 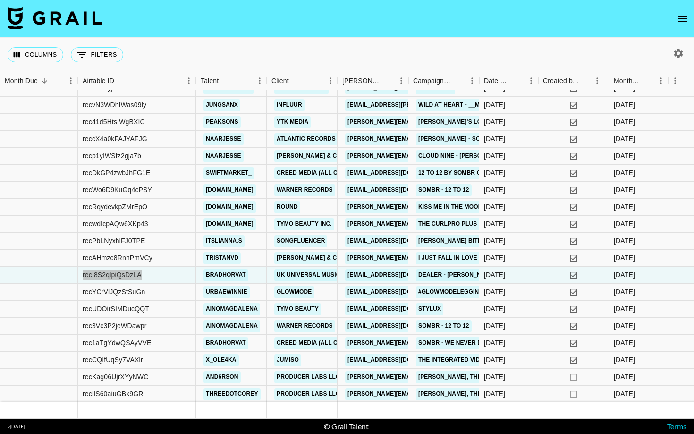 I want to click on div: recCQIfUqSy7VAXlr, so click(x=113, y=360).